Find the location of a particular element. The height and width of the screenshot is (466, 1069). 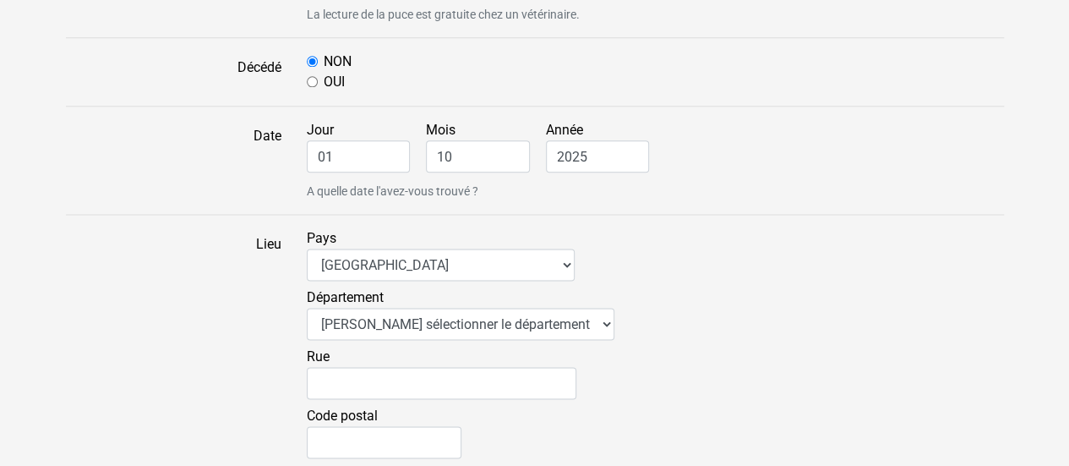

small: A quelle date l'avez-vous trouvé ? is located at coordinates (655, 191).